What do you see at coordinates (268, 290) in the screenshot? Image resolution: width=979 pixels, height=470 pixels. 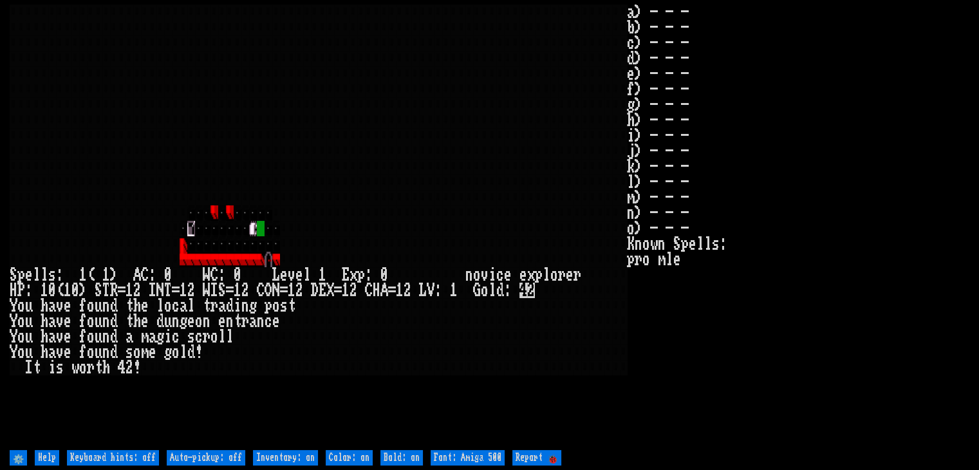 I see `div: O` at bounding box center [268, 290].